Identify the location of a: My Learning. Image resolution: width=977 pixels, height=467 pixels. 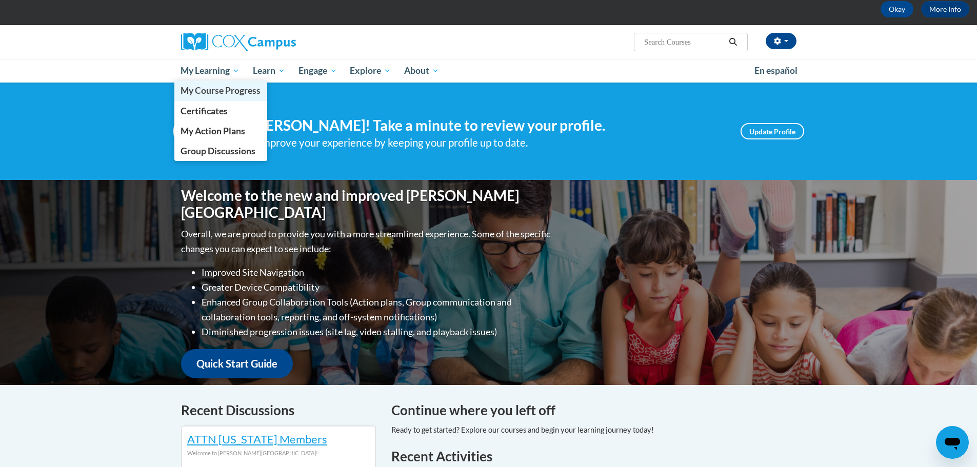
(210, 71).